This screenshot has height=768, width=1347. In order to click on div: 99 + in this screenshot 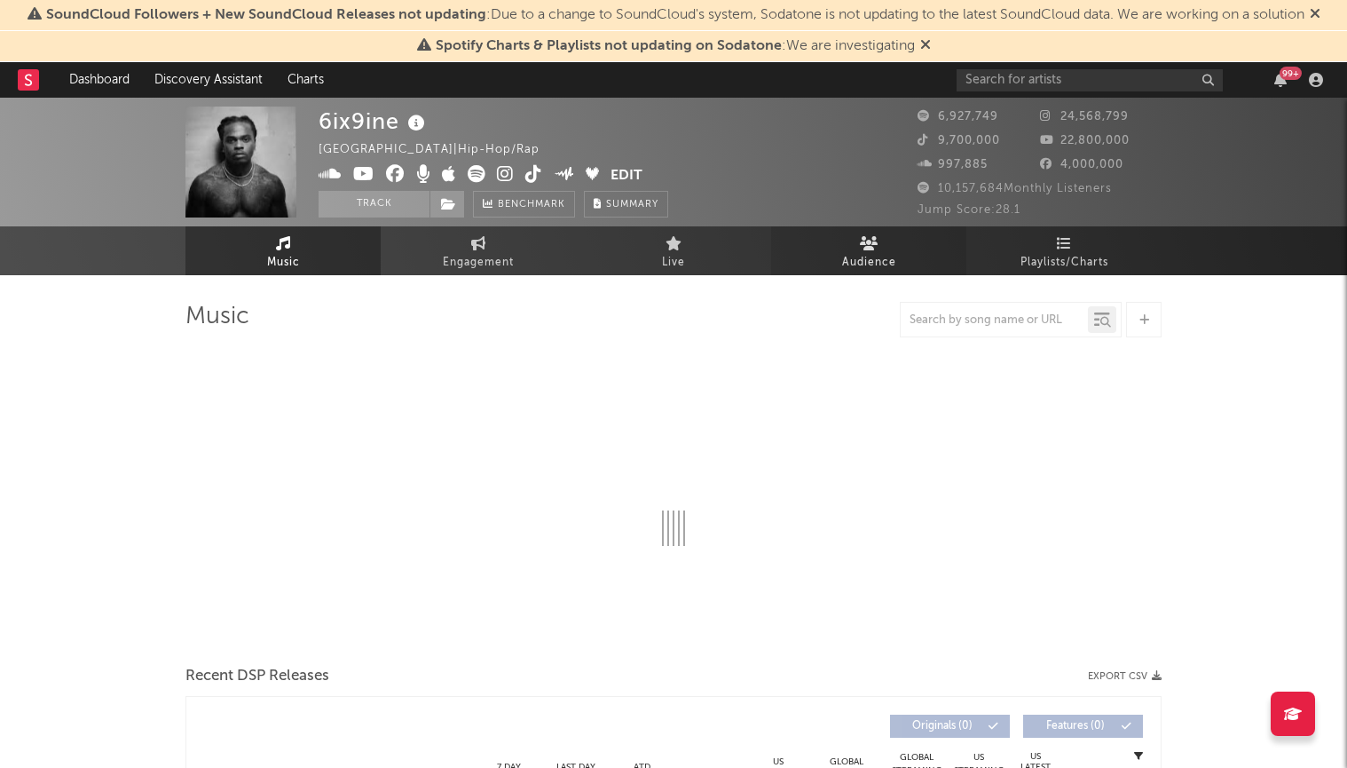, I will do `click(1290, 73)`.